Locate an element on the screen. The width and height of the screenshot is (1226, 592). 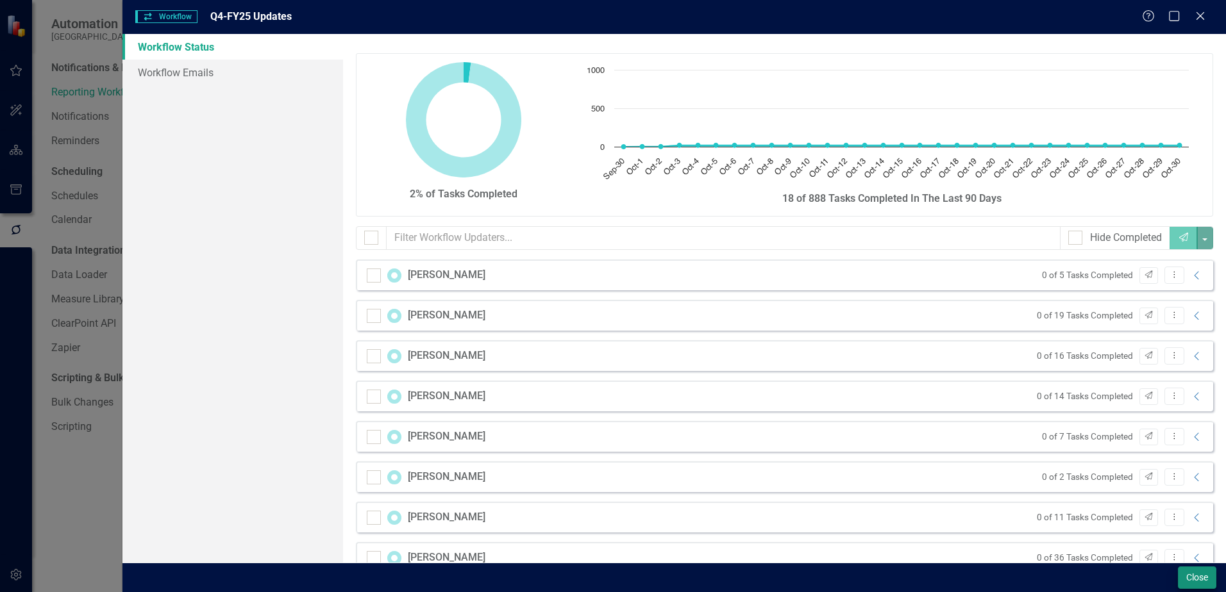
path: Oct-25, 18. Tasks Completed. is located at coordinates (1087, 146).